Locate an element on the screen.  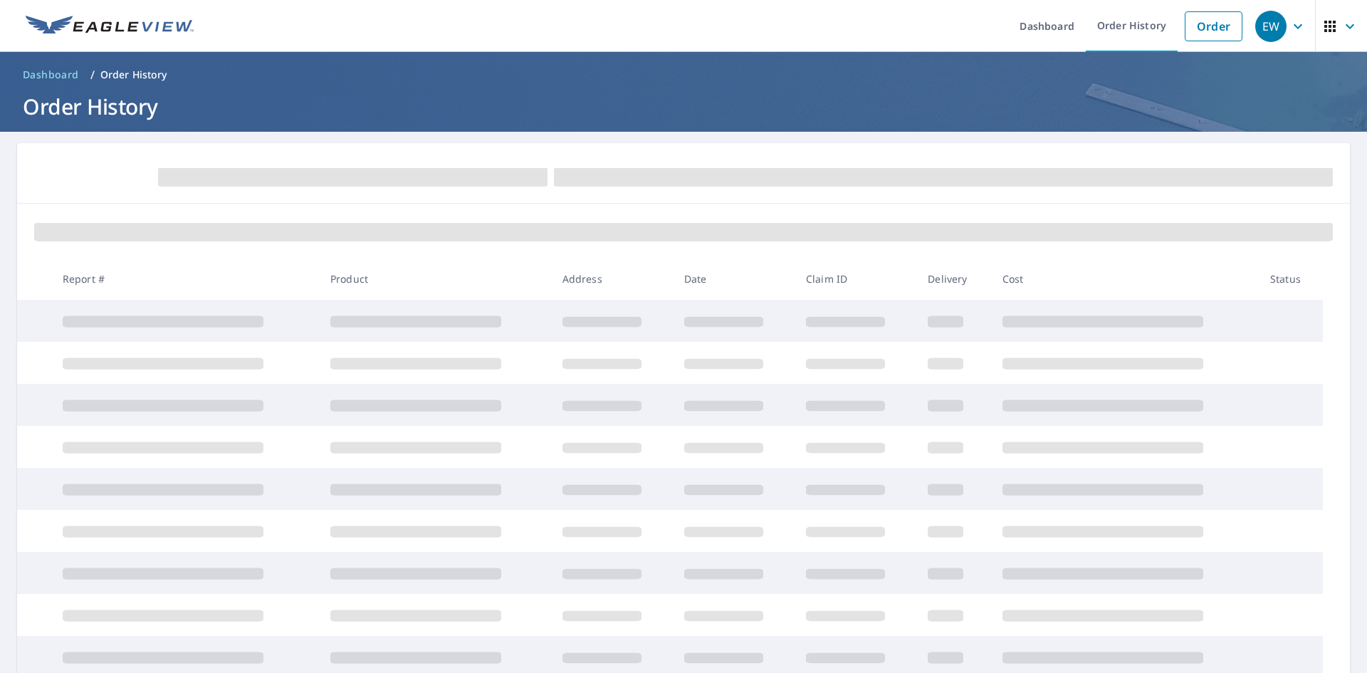
th: Product is located at coordinates (435, 278).